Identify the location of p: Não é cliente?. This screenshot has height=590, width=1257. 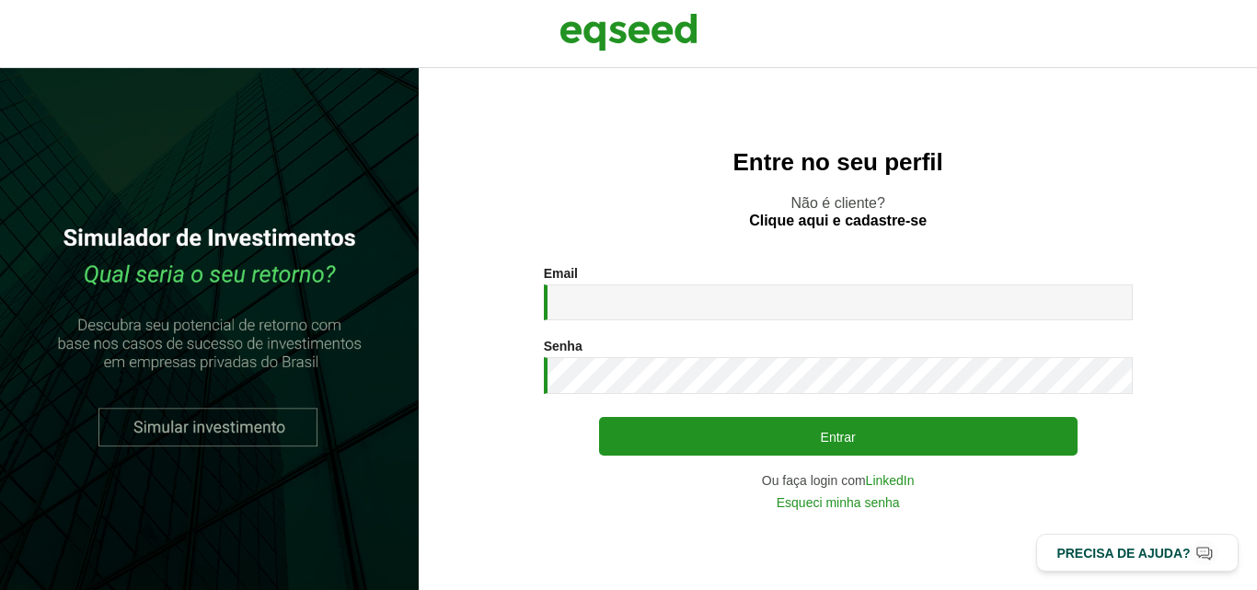
(838, 212).